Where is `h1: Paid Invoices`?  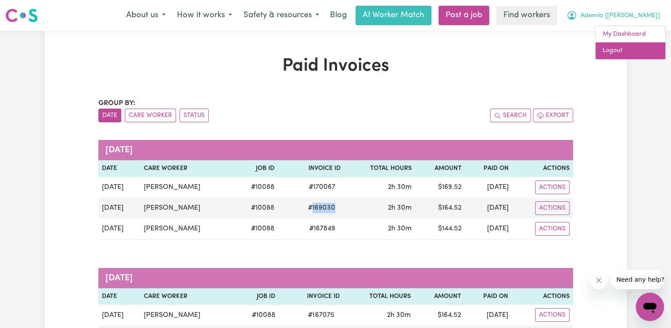 h1: Paid Invoices is located at coordinates (336, 66).